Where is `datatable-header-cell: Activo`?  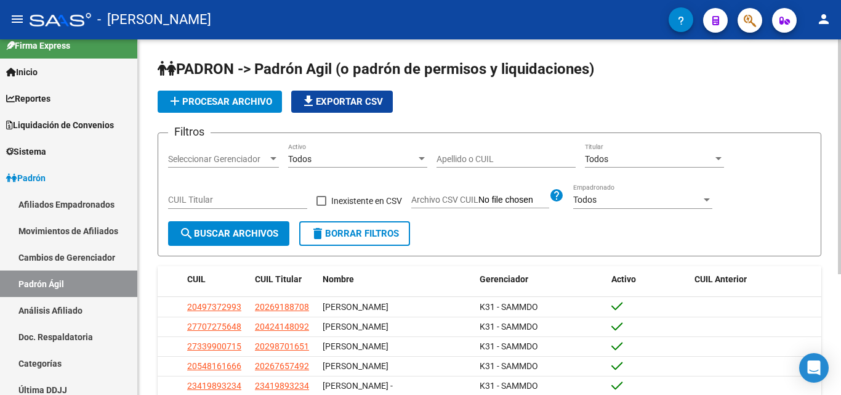 datatable-header-cell: Activo is located at coordinates (648, 279).